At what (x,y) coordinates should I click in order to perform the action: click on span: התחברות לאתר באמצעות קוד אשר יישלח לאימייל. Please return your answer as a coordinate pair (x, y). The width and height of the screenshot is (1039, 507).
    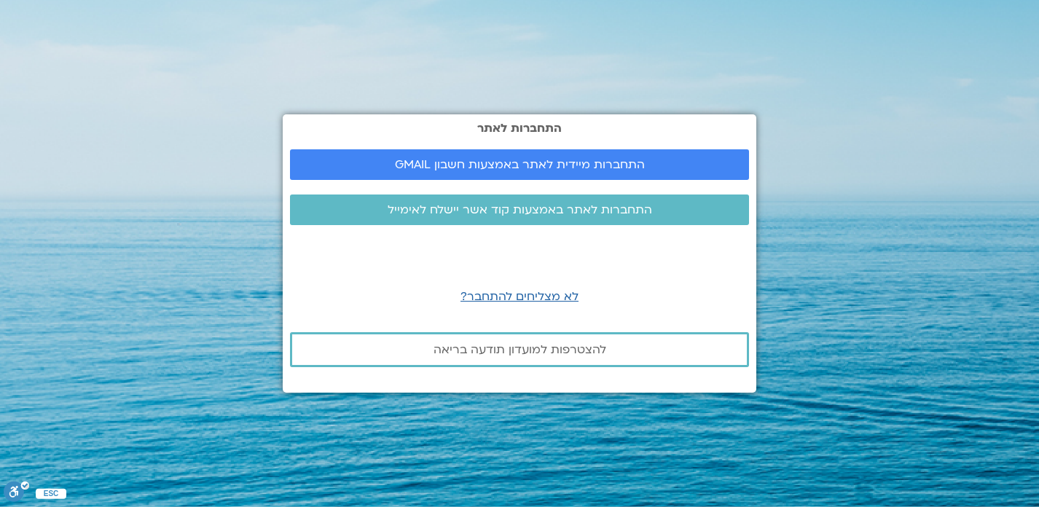
    Looking at the image, I should click on (519, 210).